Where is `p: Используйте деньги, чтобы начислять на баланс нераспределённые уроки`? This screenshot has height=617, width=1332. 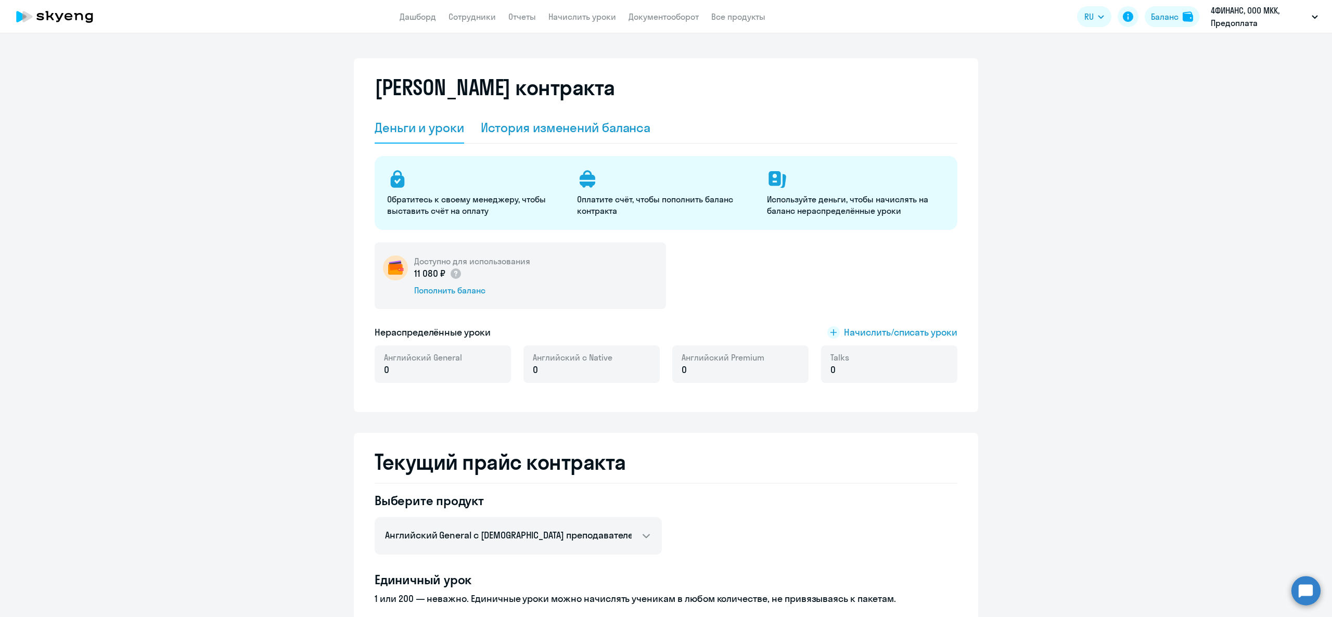
p: Используйте деньги, чтобы начислять на баланс нераспределённые уроки is located at coordinates (855, 205).